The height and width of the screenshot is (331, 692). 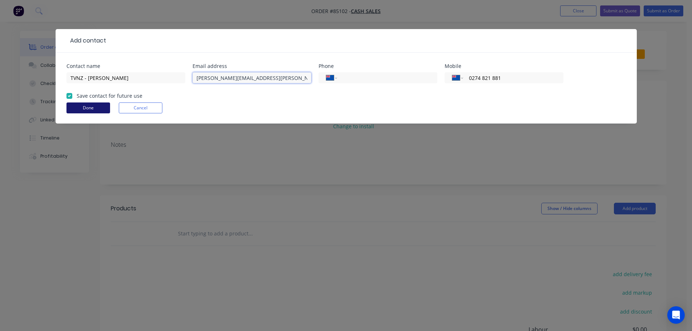 I want to click on div: Open Intercom Messenger, so click(x=676, y=315).